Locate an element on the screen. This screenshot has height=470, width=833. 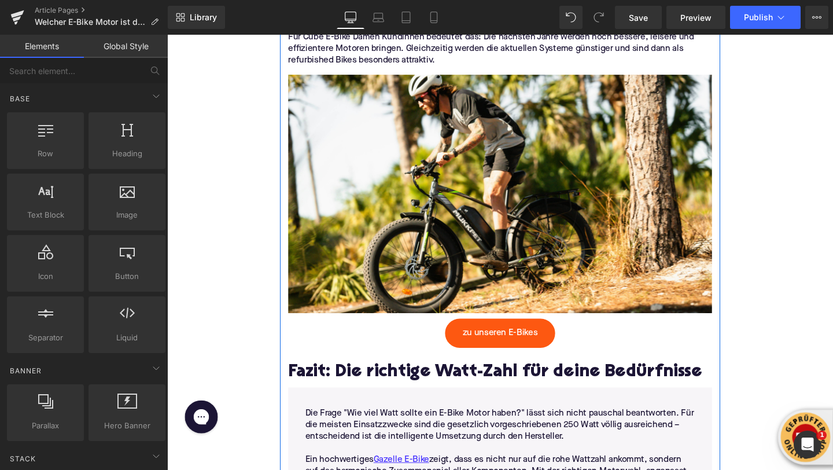
span: Library is located at coordinates (203, 17).